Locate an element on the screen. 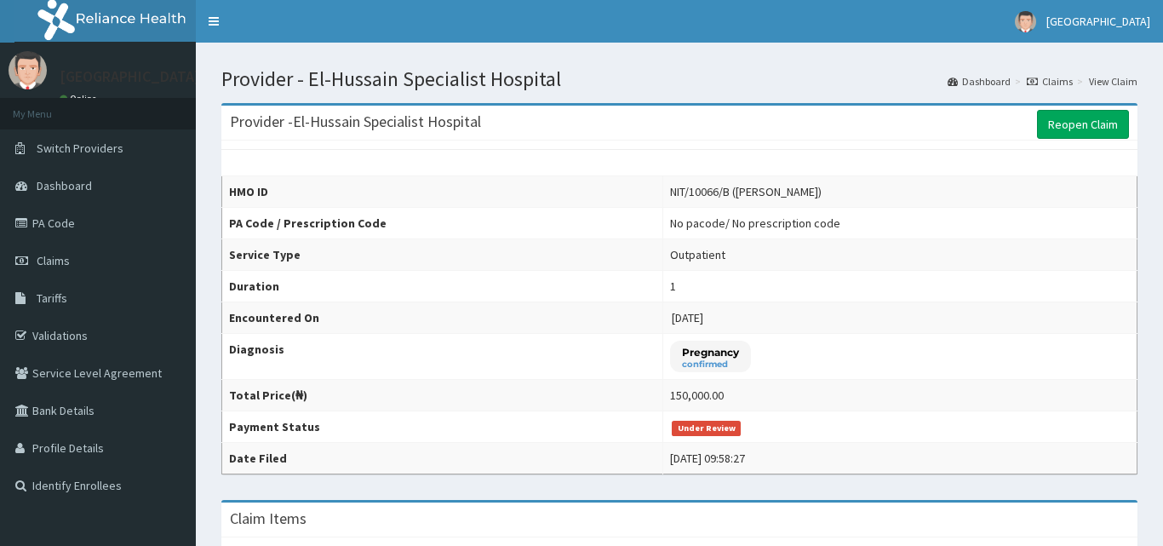  a: Online is located at coordinates (80, 99).